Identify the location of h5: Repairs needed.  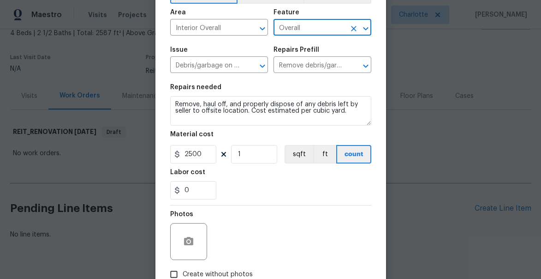
(196, 87).